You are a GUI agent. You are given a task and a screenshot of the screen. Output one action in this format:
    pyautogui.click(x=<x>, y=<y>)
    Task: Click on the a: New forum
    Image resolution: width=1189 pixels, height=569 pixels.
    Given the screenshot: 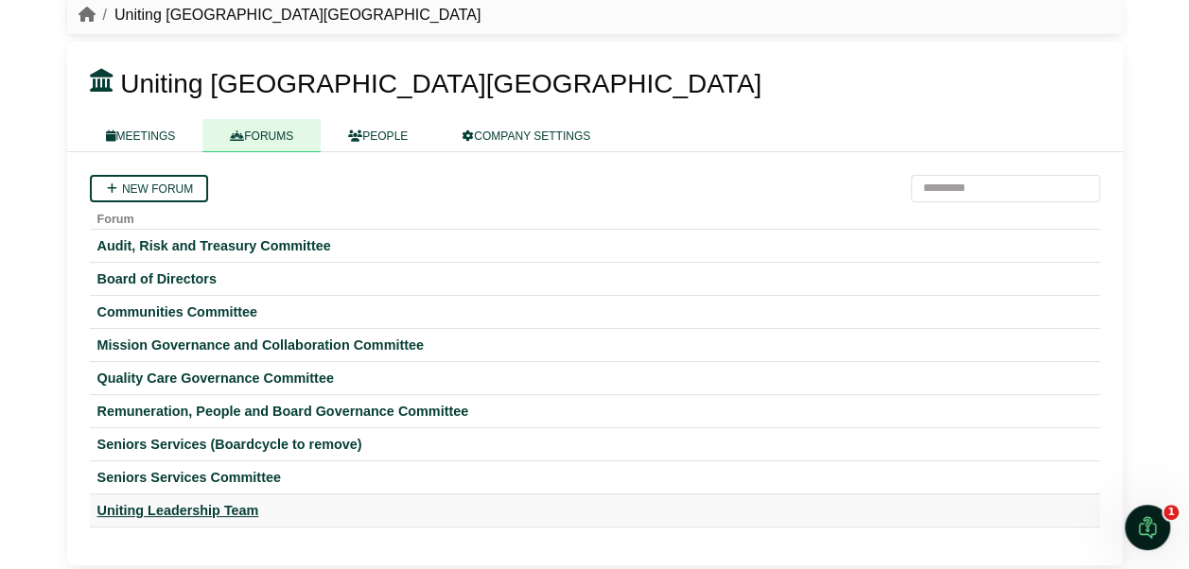 What is the action you would take?
    pyautogui.click(x=149, y=188)
    